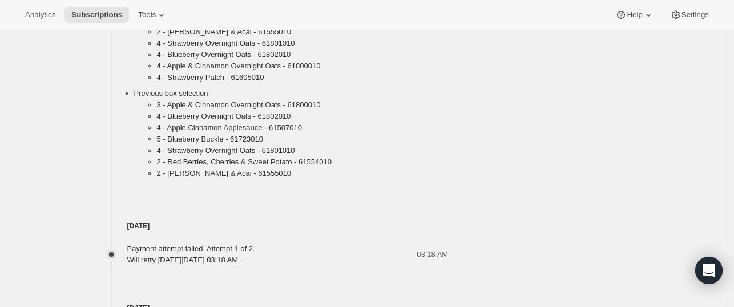 The width and height of the screenshot is (734, 307). What do you see at coordinates (634, 15) in the screenshot?
I see `span: Help` at bounding box center [634, 15].